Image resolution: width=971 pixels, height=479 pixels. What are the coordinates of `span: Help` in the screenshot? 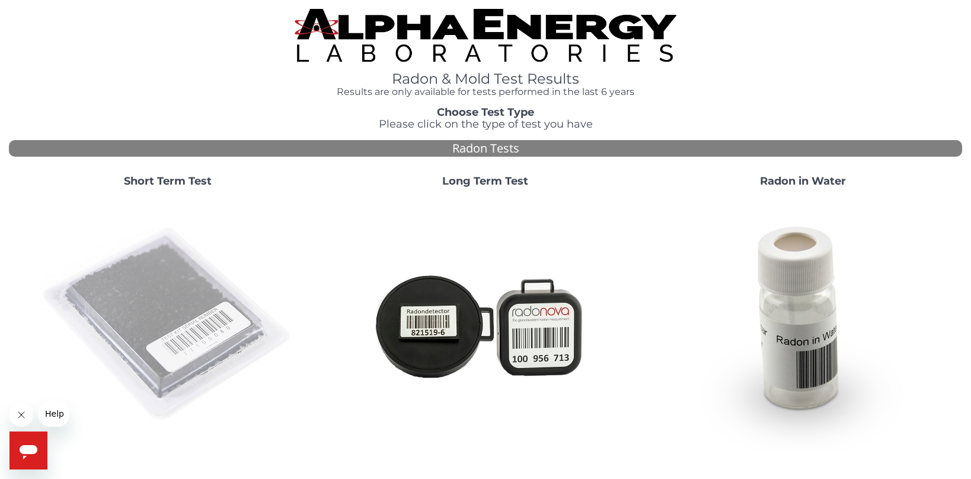 It's located at (17, 13).